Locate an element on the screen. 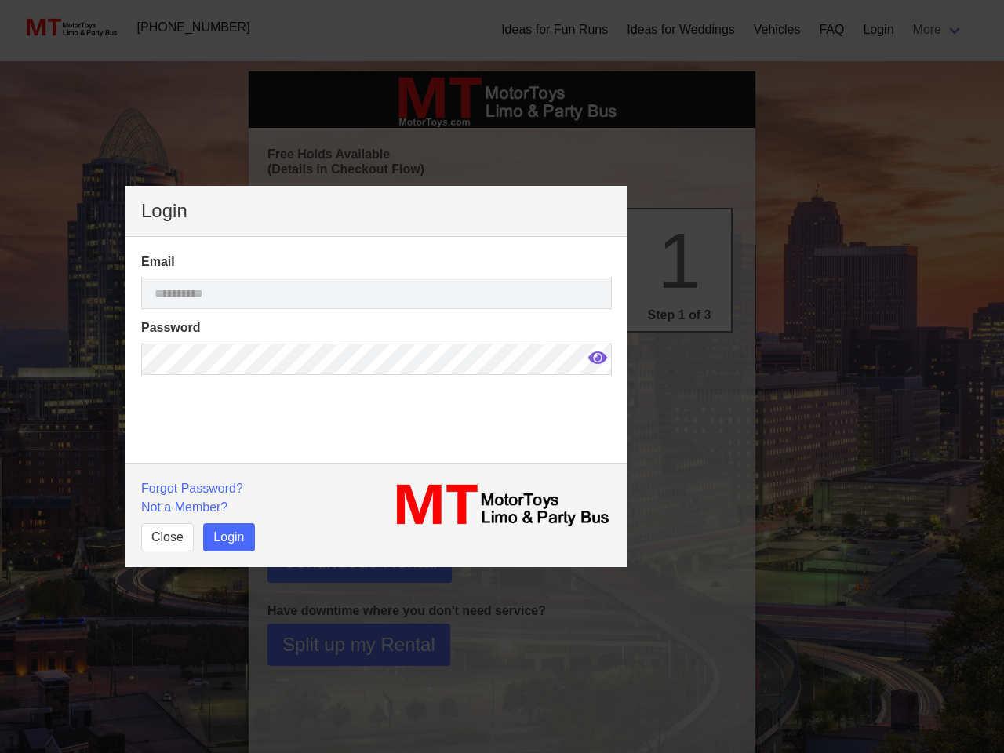 The height and width of the screenshot is (753, 1004). button: Close is located at coordinates (167, 537).